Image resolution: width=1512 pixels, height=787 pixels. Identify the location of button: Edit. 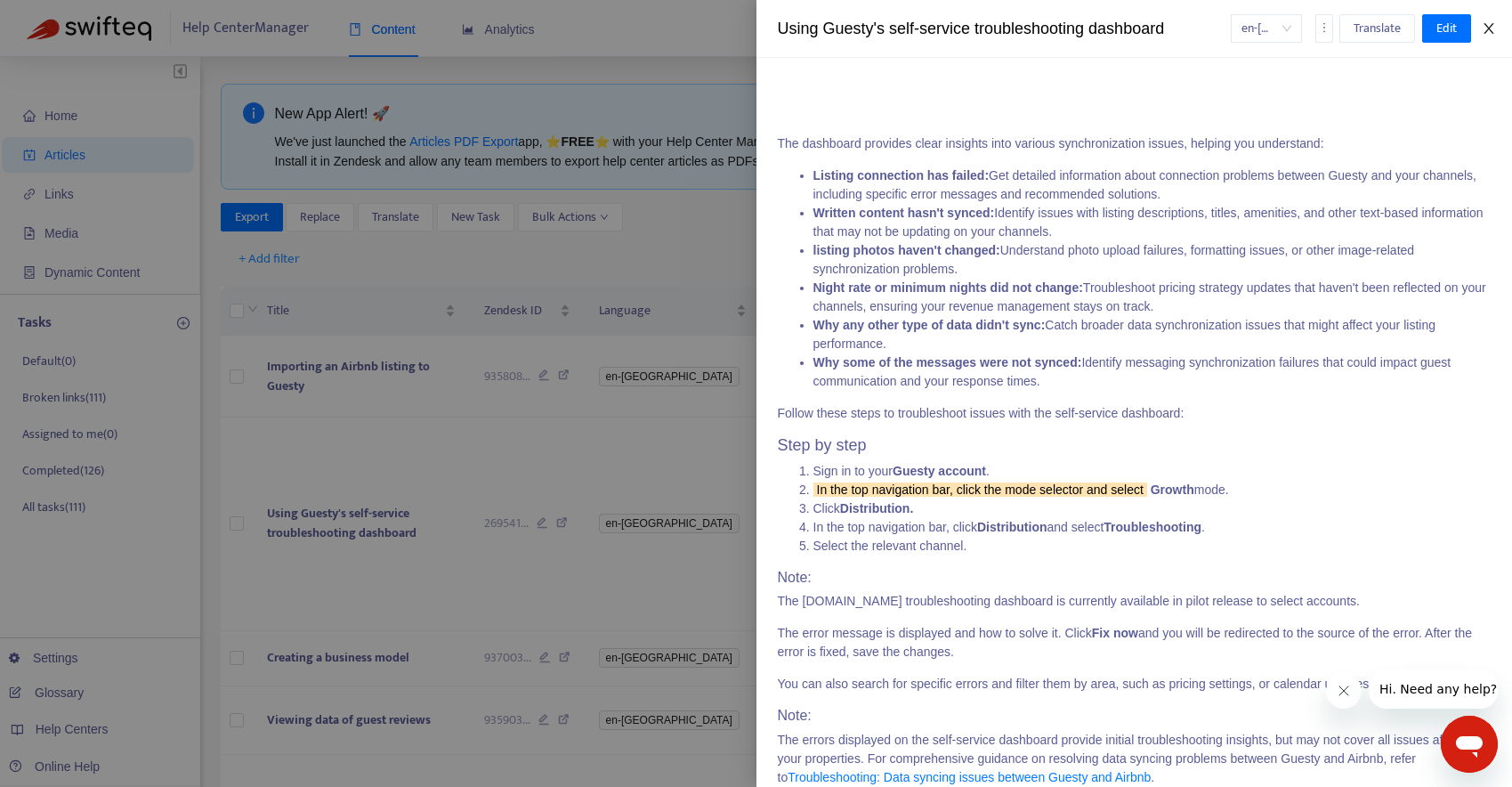
(1446, 29).